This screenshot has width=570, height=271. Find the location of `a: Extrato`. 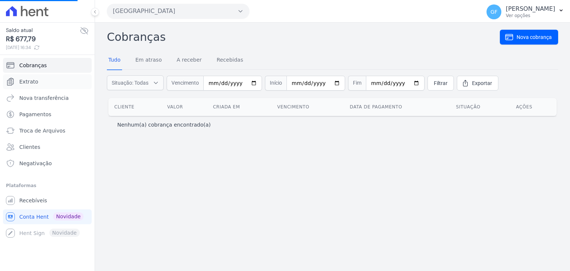

a: Extrato is located at coordinates (47, 82).